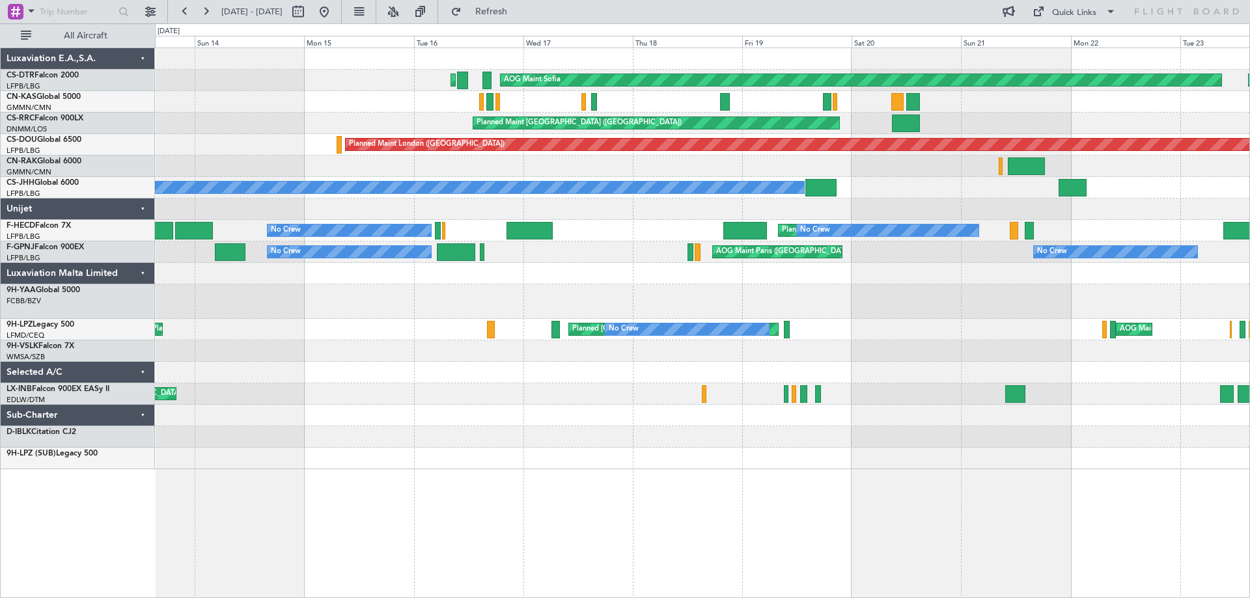  What do you see at coordinates (19, 389) in the screenshot?
I see `span: LX-INB` at bounding box center [19, 389].